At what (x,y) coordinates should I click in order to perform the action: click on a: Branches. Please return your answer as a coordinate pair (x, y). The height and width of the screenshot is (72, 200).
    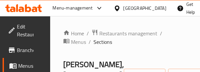
    Looking at the image, I should click on (21, 50).